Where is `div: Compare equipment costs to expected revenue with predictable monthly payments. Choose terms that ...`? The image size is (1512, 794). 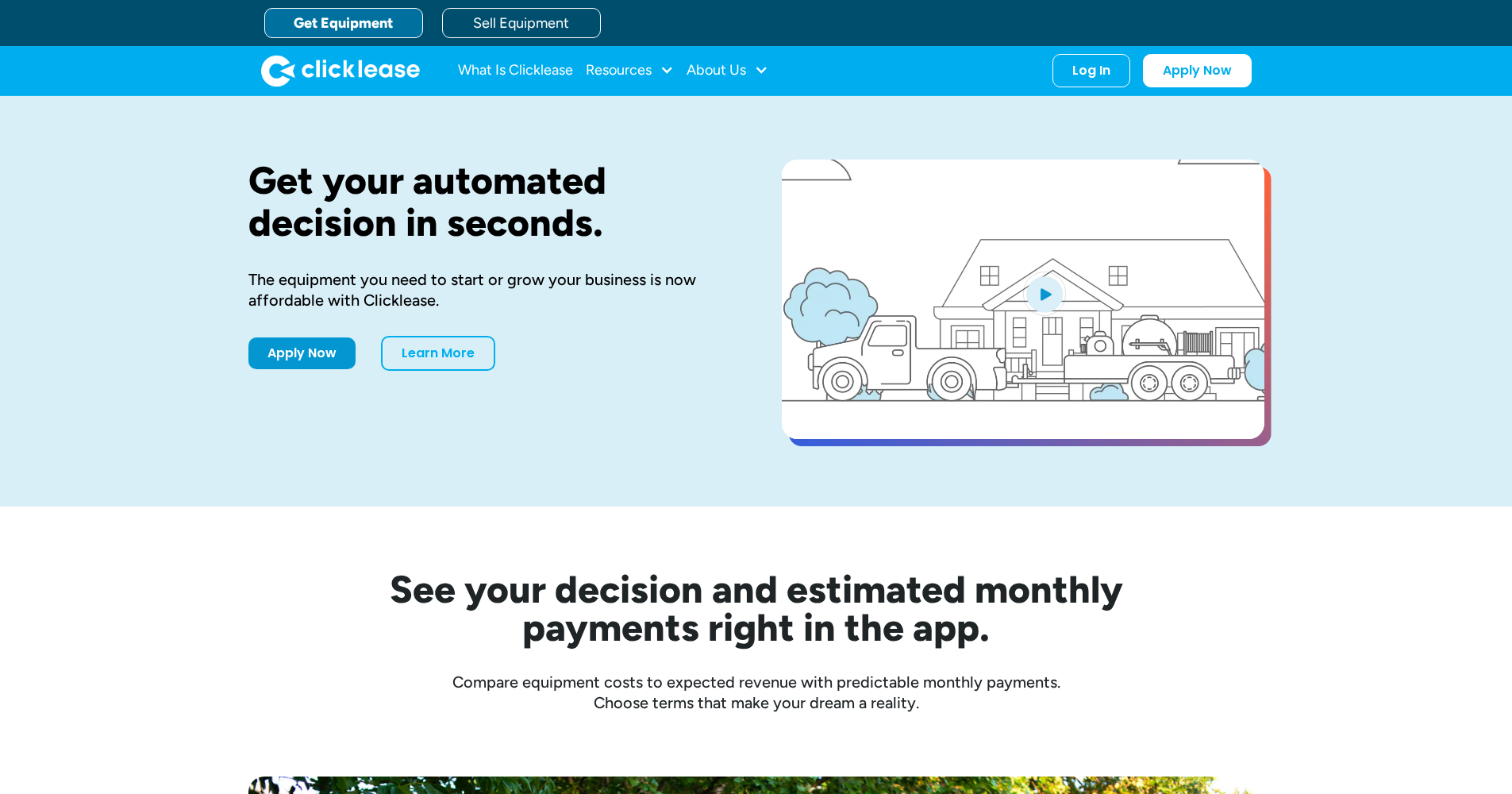
div: Compare equipment costs to expected revenue with predictable monthly payments. Choose terms that ... is located at coordinates (757, 692).